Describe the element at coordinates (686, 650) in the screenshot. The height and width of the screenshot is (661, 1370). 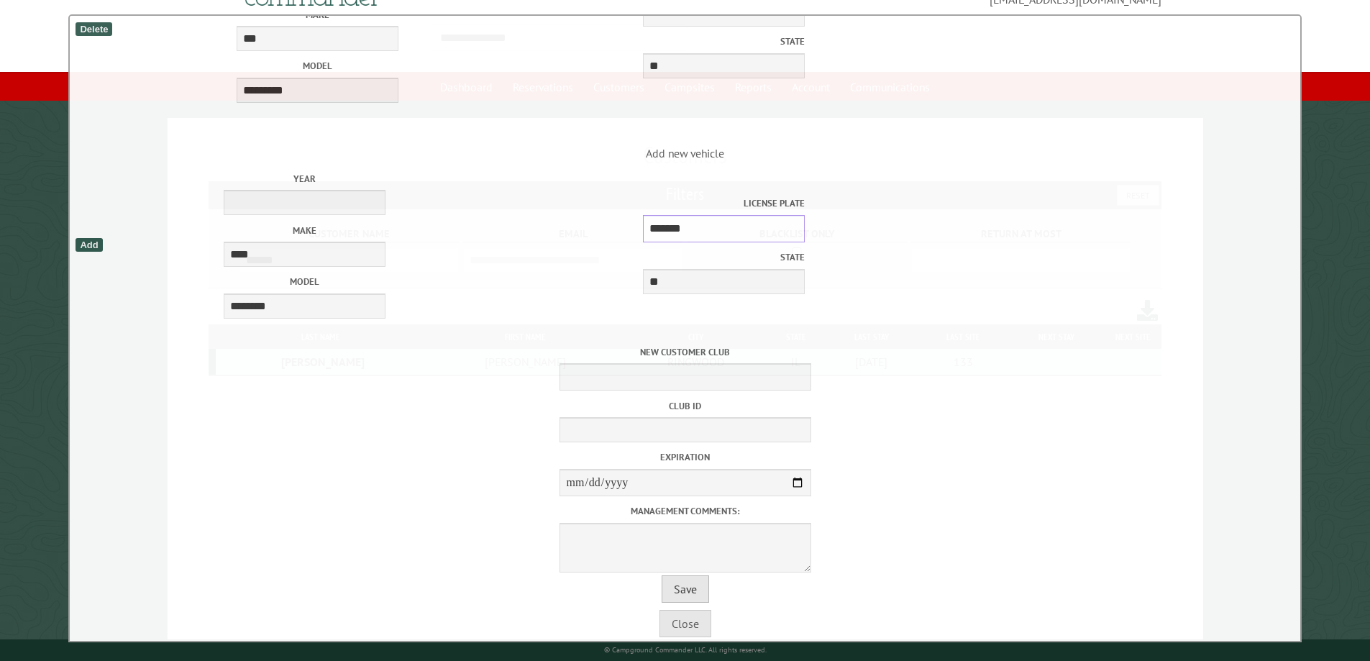
I see `small: © Campground Commander LLC. All rights reserved.` at that location.